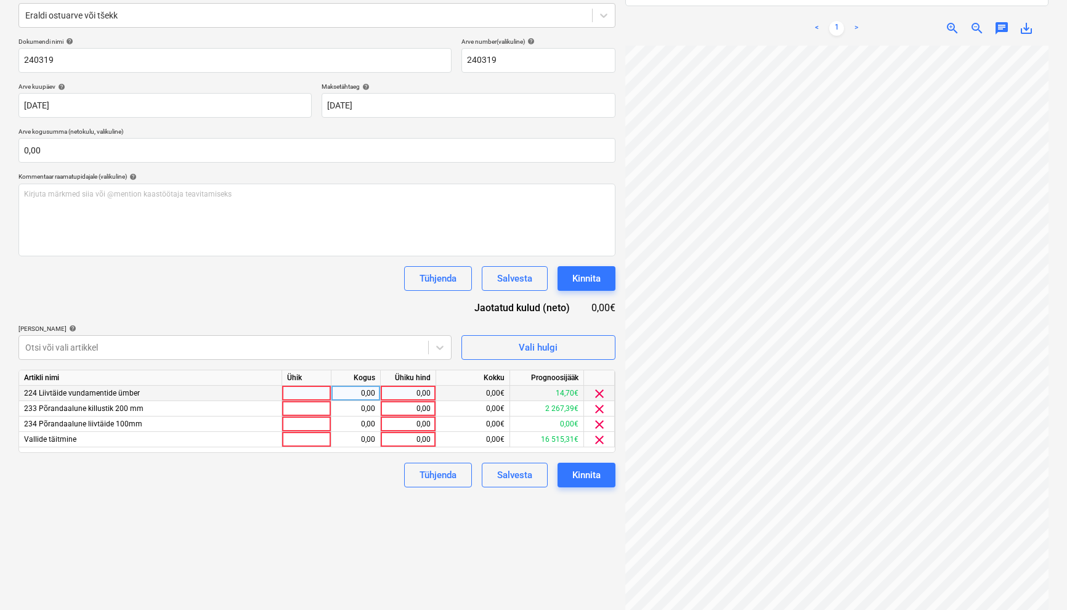  Describe the element at coordinates (538, 41) in the screenshot. I see `div: Arve number (valikuline)` at that location.